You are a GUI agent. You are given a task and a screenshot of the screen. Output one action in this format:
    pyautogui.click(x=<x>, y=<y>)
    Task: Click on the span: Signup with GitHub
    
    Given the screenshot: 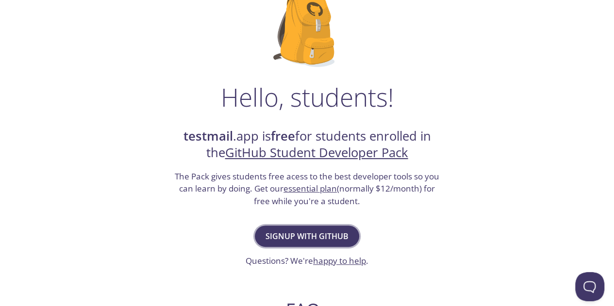 What is the action you would take?
    pyautogui.click(x=307, y=236)
    